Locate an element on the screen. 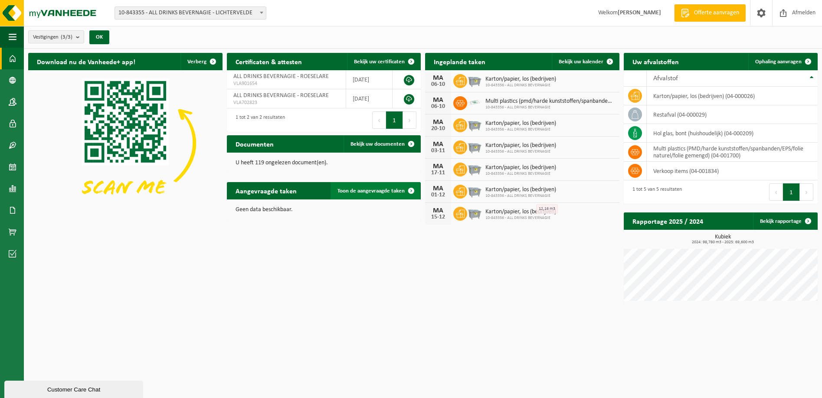  span: 2024: 98,780 m3 - 2025: 69,600 m3 is located at coordinates (723, 243).